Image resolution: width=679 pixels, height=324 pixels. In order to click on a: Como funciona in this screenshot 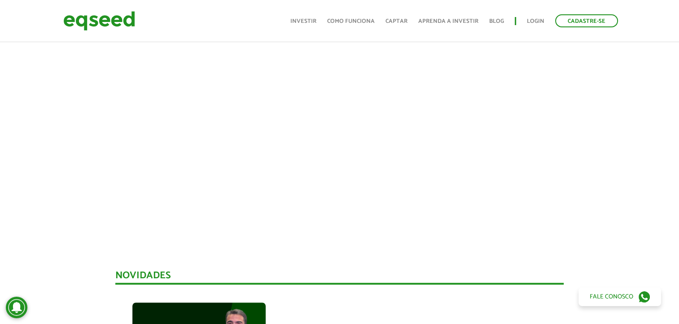, I will do `click(351, 21)`.